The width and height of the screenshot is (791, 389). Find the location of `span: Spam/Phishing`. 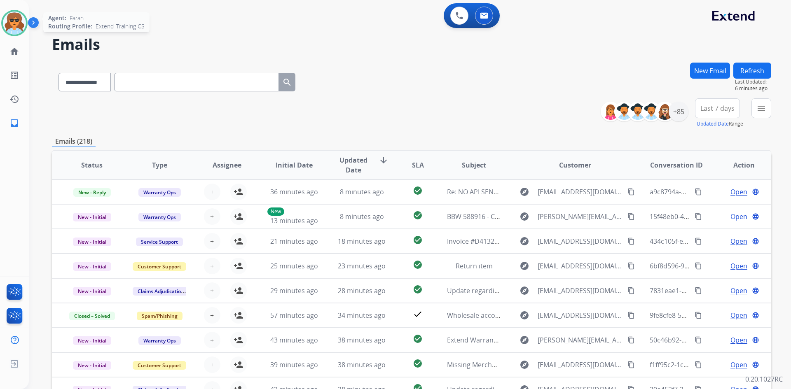

span: Spam/Phishing is located at coordinates (159, 316).